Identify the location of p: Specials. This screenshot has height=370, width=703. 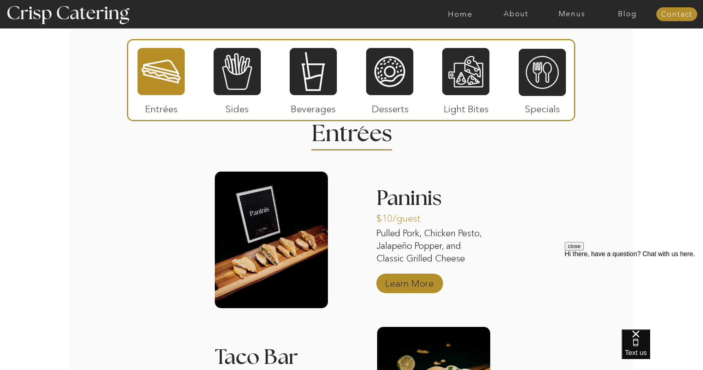
(542, 107).